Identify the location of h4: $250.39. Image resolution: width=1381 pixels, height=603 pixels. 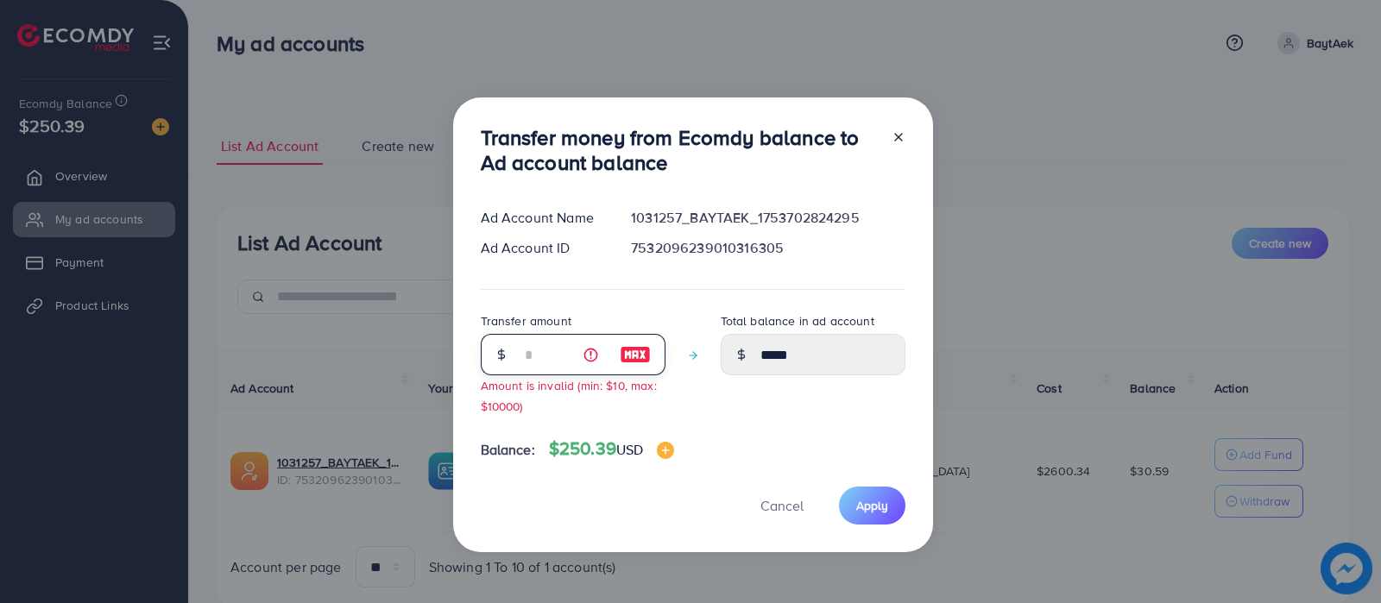
(612, 449).